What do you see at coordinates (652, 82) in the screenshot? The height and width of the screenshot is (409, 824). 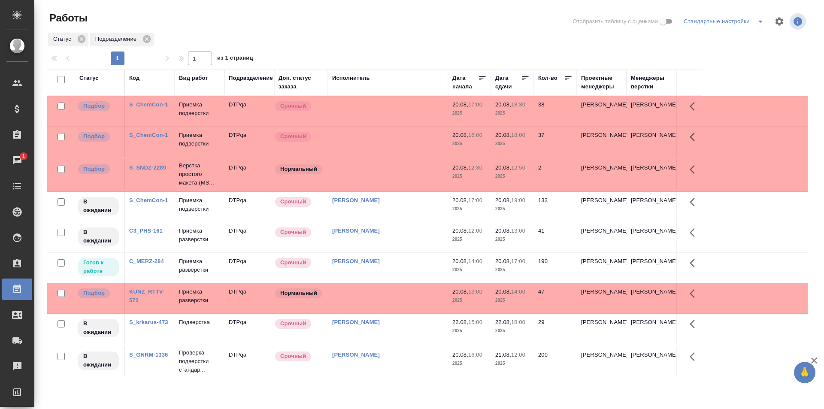 I see `div: Менеджеры верстки` at bounding box center [652, 82].